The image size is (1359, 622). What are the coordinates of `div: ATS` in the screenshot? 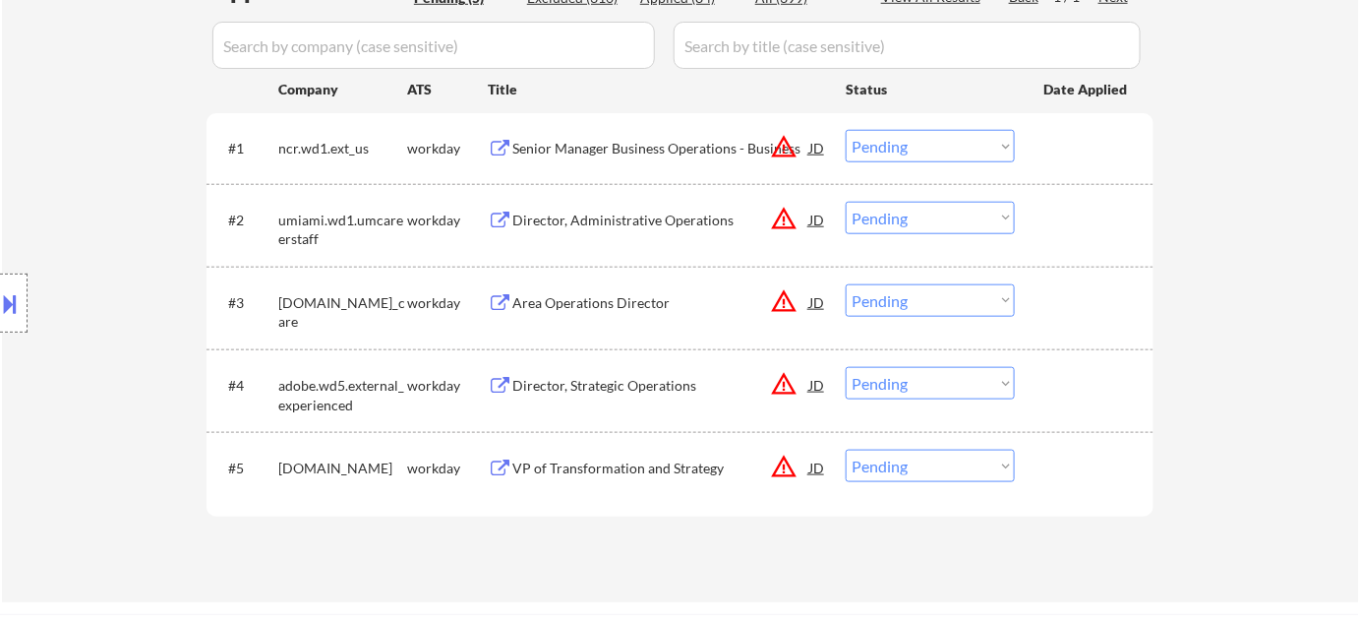 It's located at (448, 90).